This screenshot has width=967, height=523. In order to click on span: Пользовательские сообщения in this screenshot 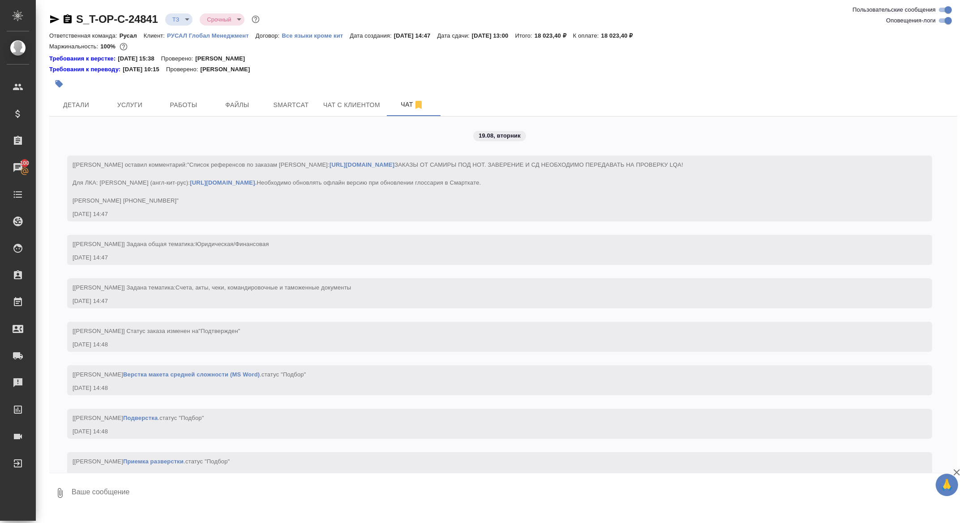, I will do `click(894, 10)`.